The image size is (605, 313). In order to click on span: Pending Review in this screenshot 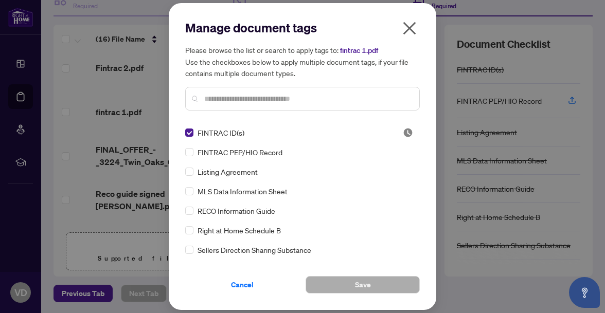, I will do `click(408, 133)`.